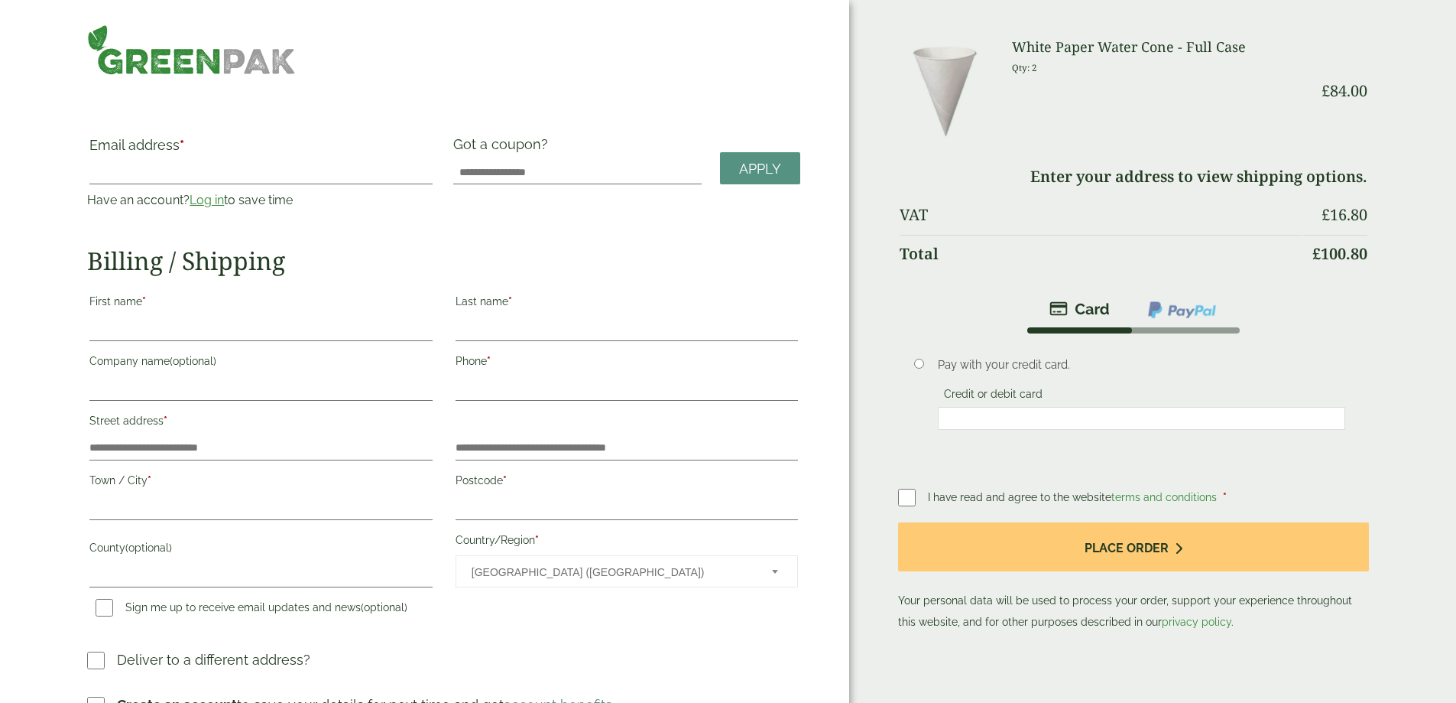 This screenshot has height=703, width=1456. What do you see at coordinates (612, 572) in the screenshot?
I see `span: United Kingdom (UK)` at bounding box center [612, 572].